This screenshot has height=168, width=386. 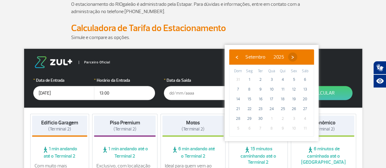 I want to click on span: 19, so click(x=294, y=99).